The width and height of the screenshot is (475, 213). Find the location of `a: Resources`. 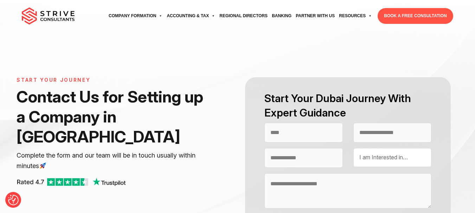

a: Resources is located at coordinates (355, 16).